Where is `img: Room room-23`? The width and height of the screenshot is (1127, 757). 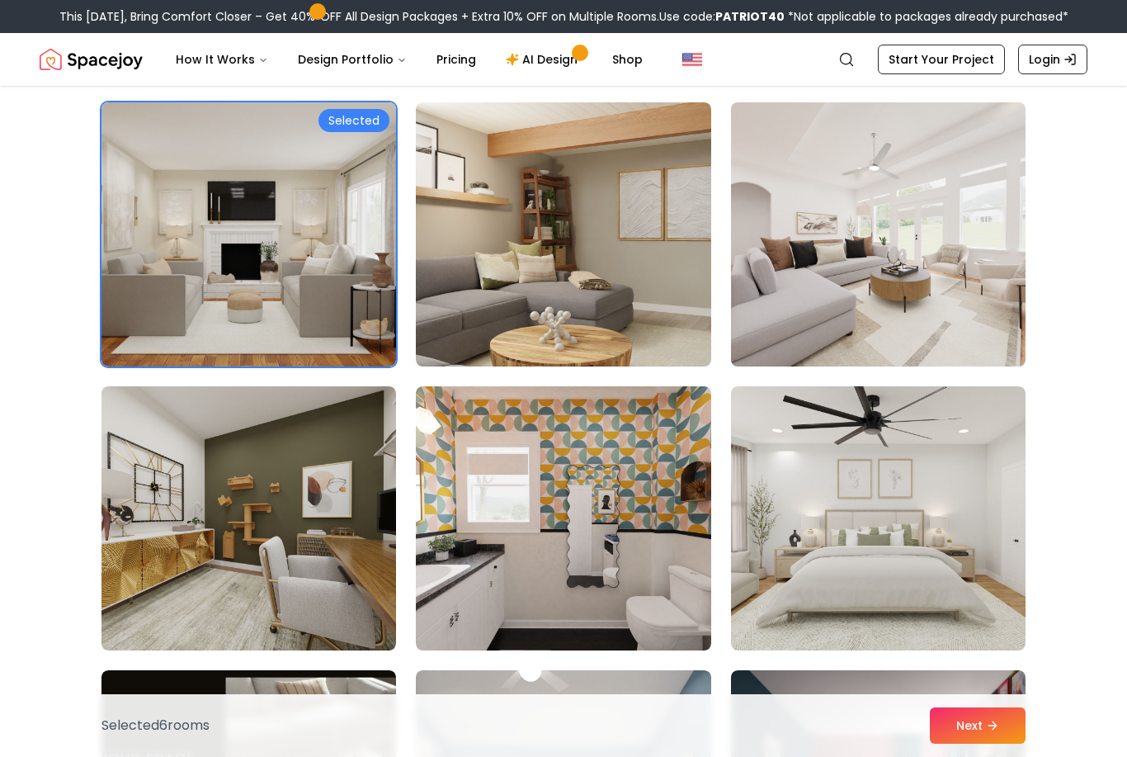
img: Room room-23 is located at coordinates (563, 518).